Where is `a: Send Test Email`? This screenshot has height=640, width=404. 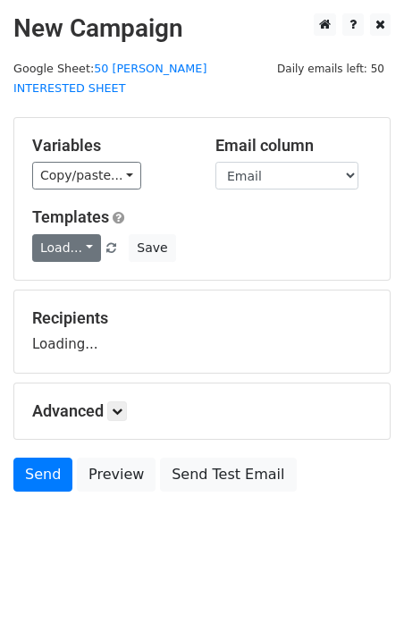 a: Send Test Email is located at coordinates (228, 475).